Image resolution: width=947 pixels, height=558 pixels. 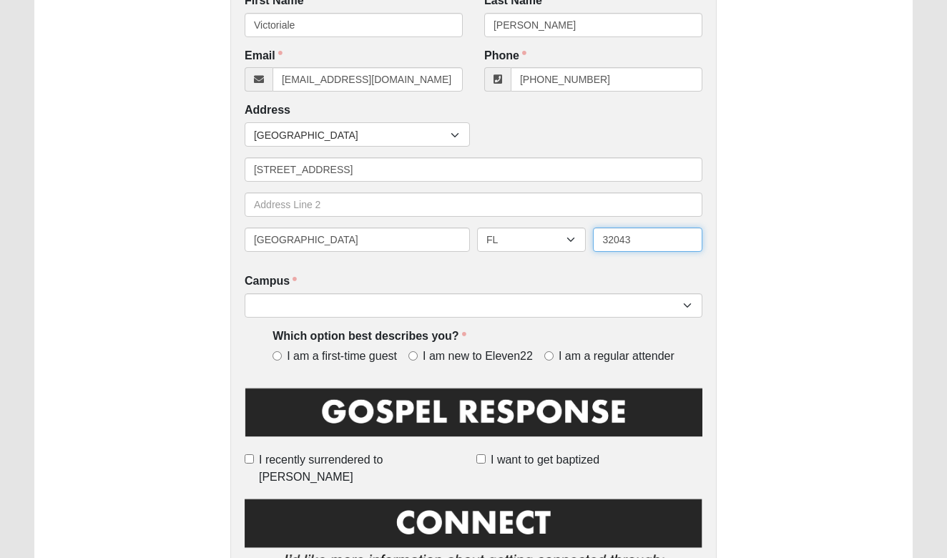 What do you see at coordinates (617, 356) in the screenshot?
I see `span: I am a regular attender` at bounding box center [617, 356].